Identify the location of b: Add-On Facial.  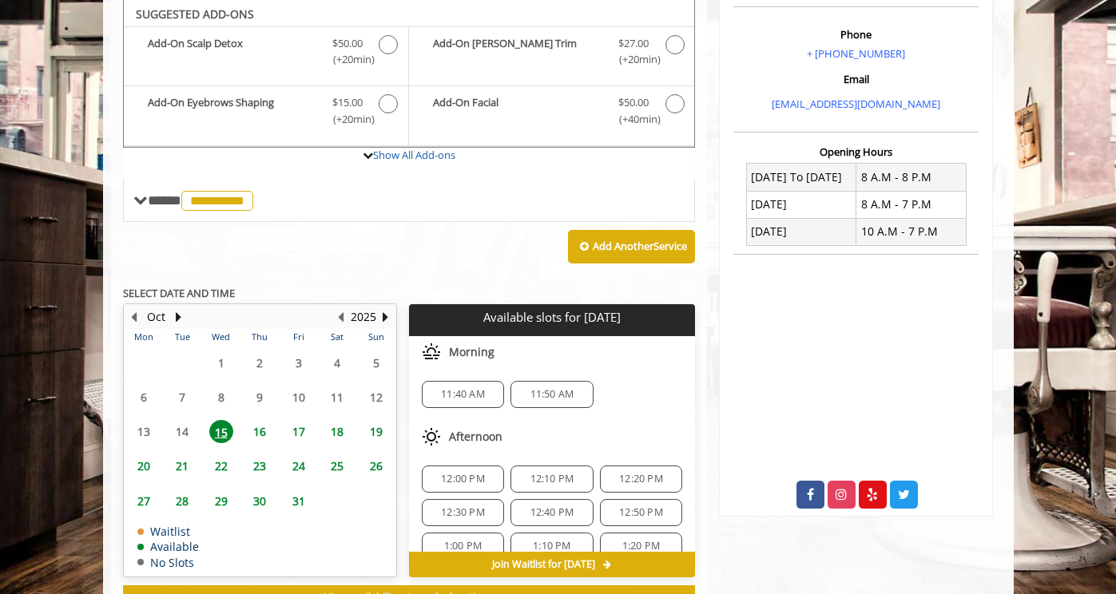
(518, 111).